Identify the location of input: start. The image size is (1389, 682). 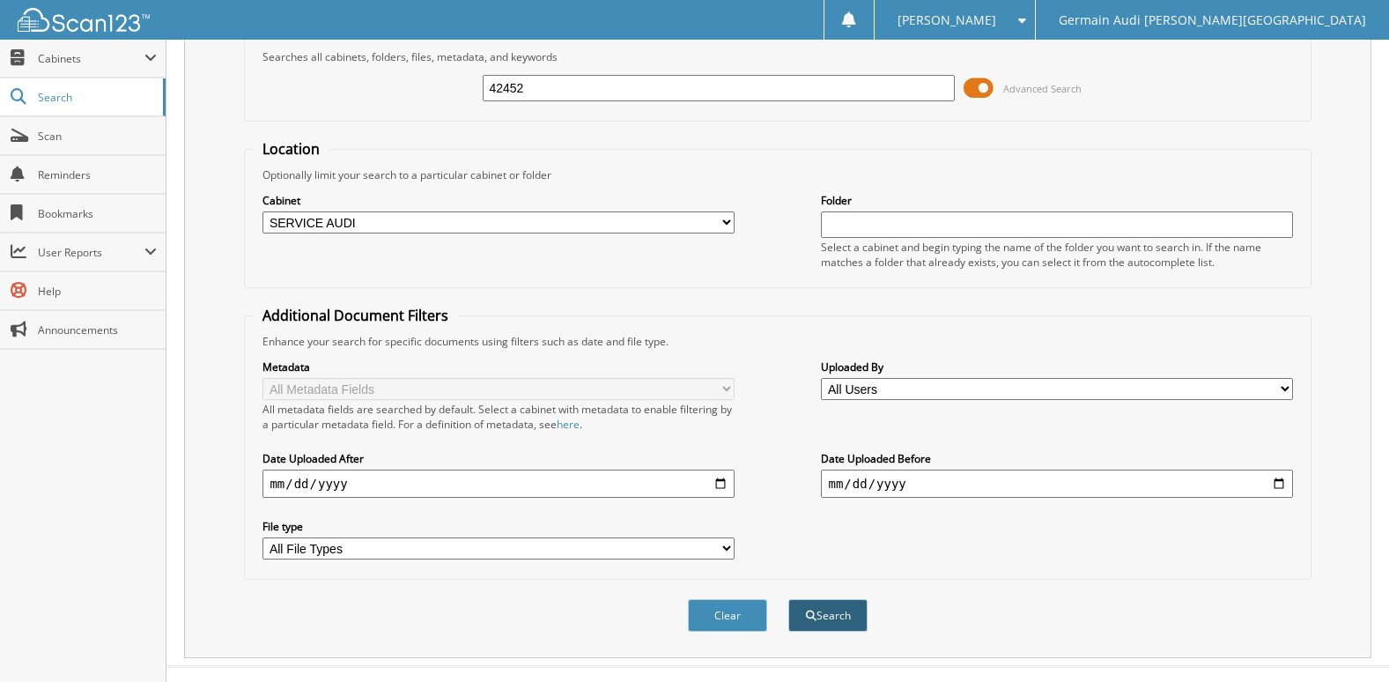
(498, 484).